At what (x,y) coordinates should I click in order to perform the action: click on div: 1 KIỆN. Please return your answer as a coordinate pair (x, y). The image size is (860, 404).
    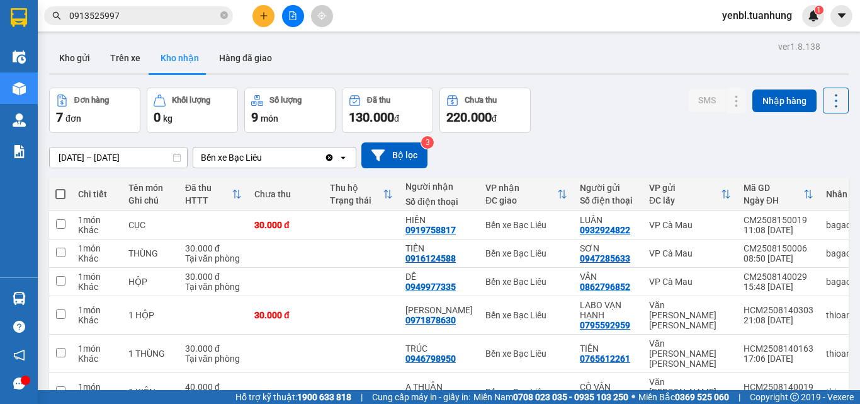
    Looking at the image, I should click on (150, 392).